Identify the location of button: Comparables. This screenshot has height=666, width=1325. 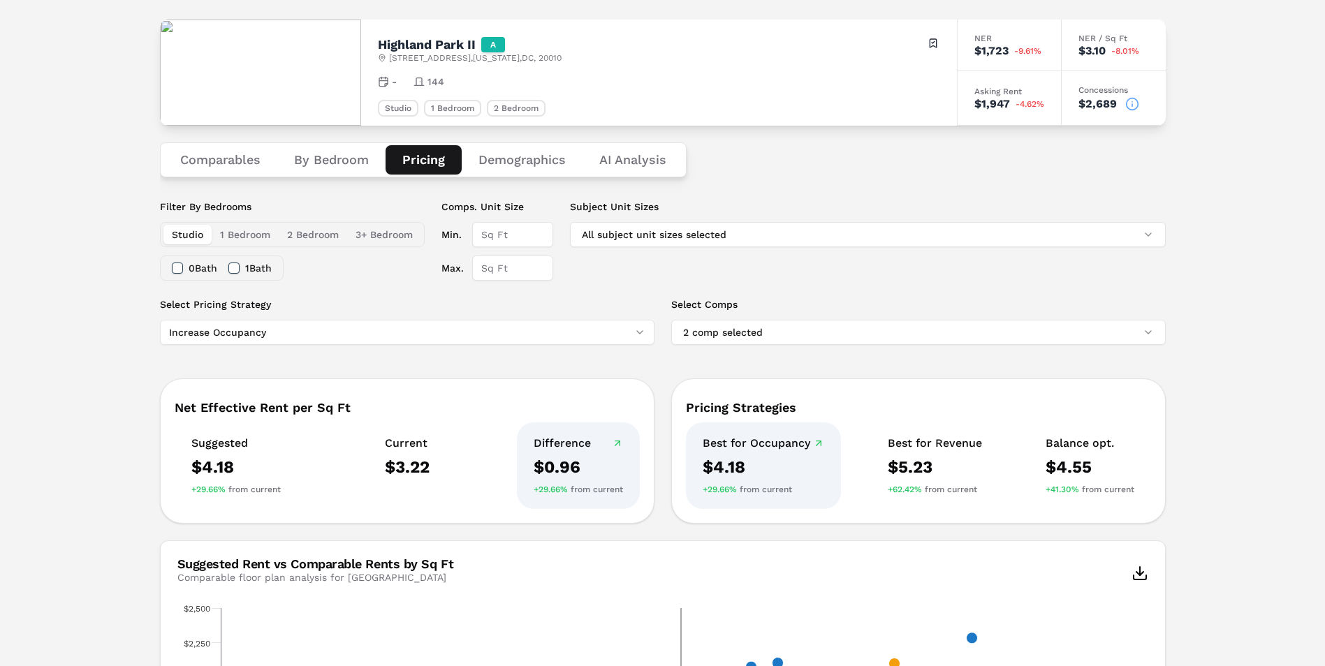
(220, 160).